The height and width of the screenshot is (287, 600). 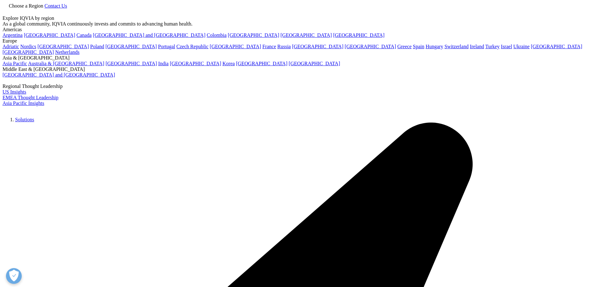 What do you see at coordinates (269, 46) in the screenshot?
I see `a: France` at bounding box center [269, 46].